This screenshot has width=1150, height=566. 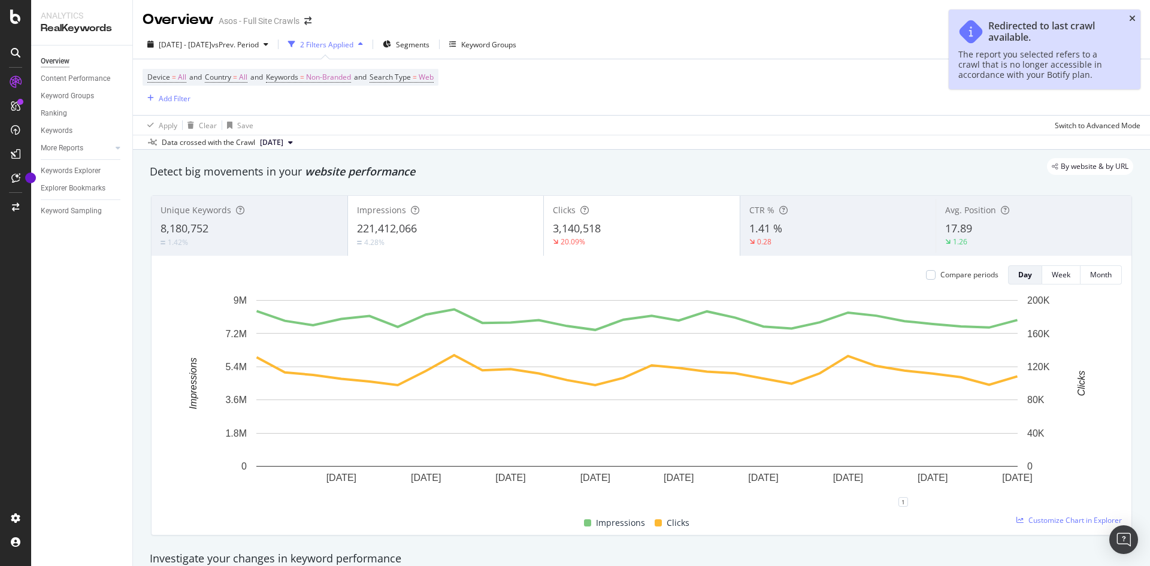 What do you see at coordinates (55, 61) in the screenshot?
I see `div: Overview` at bounding box center [55, 61].